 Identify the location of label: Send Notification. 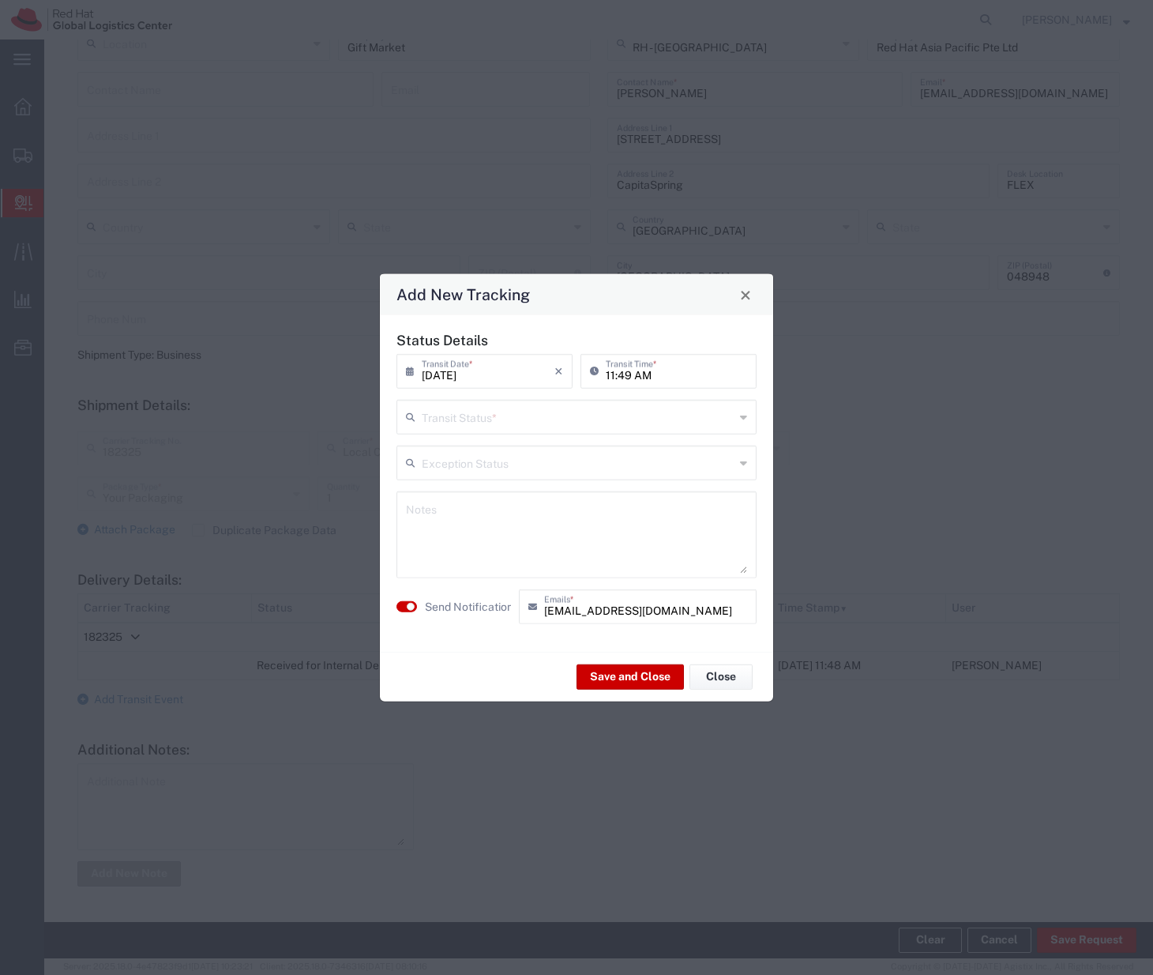
(469, 606).